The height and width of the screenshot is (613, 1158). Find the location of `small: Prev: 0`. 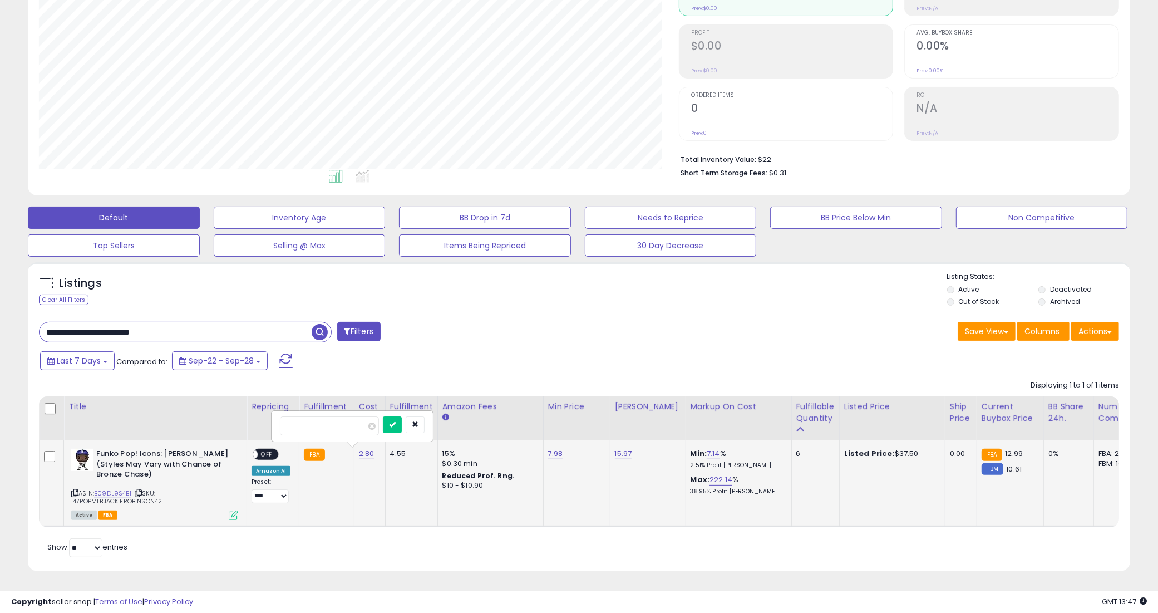

small: Prev: 0 is located at coordinates (699, 133).